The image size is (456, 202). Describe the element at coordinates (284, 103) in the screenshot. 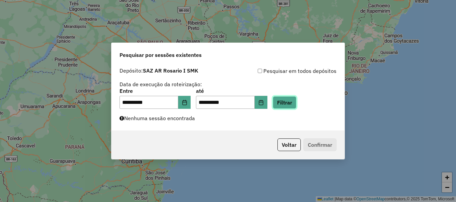

I see `button: Filtrar` at that location.